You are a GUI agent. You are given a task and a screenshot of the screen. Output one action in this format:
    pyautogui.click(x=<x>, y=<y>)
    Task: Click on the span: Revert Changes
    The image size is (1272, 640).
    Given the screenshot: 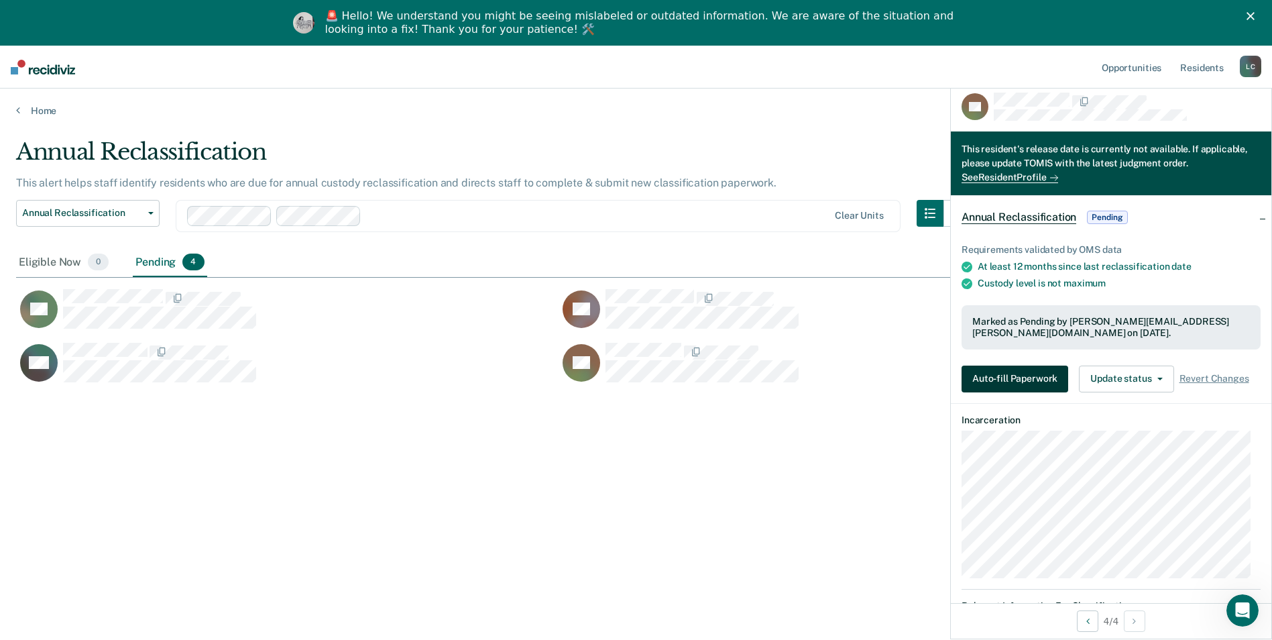 What is the action you would take?
    pyautogui.click(x=1214, y=378)
    